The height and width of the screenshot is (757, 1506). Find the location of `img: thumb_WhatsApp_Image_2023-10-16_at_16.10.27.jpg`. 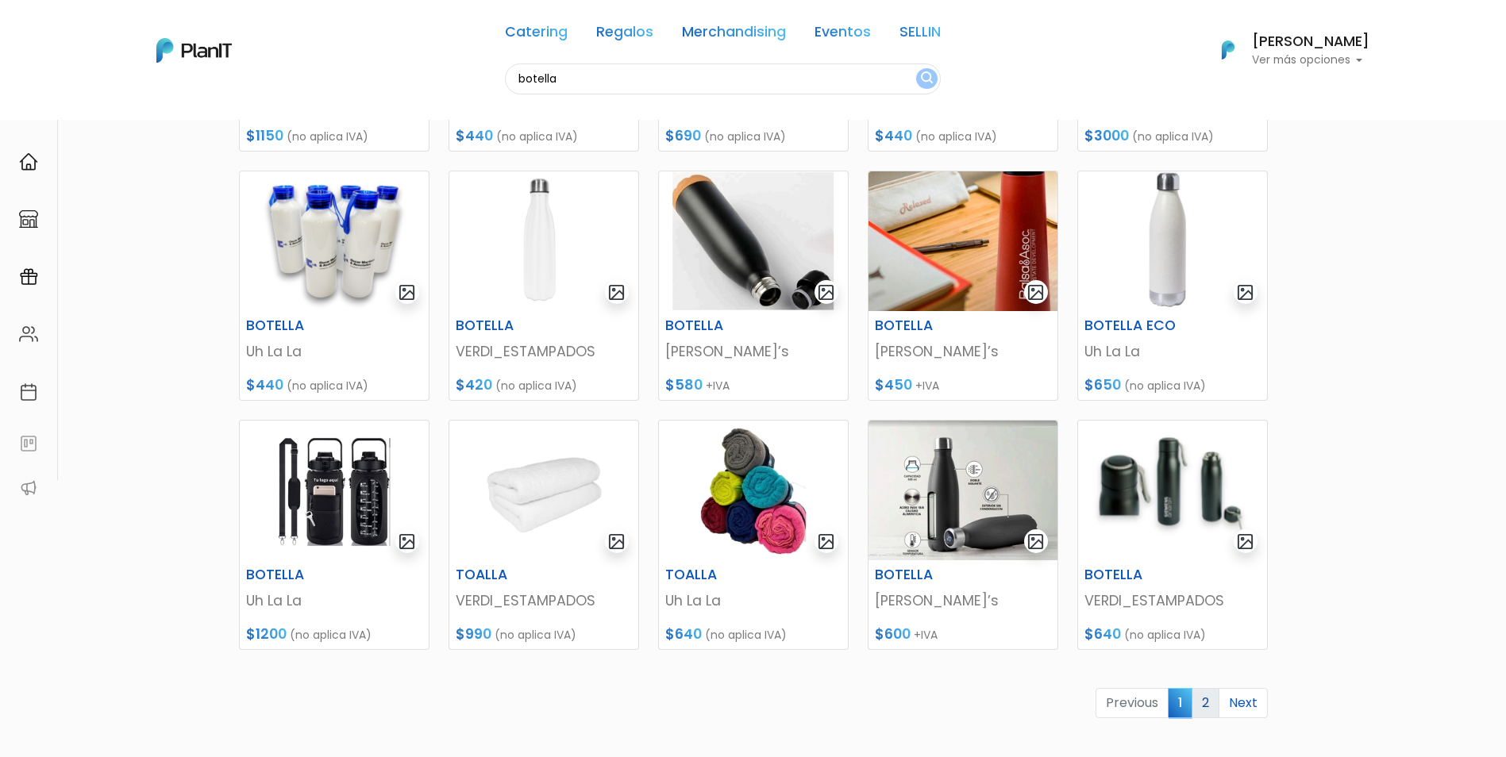

img: thumb_WhatsApp_Image_2023-10-16_at_16.10.27.jpg is located at coordinates (544, 241).